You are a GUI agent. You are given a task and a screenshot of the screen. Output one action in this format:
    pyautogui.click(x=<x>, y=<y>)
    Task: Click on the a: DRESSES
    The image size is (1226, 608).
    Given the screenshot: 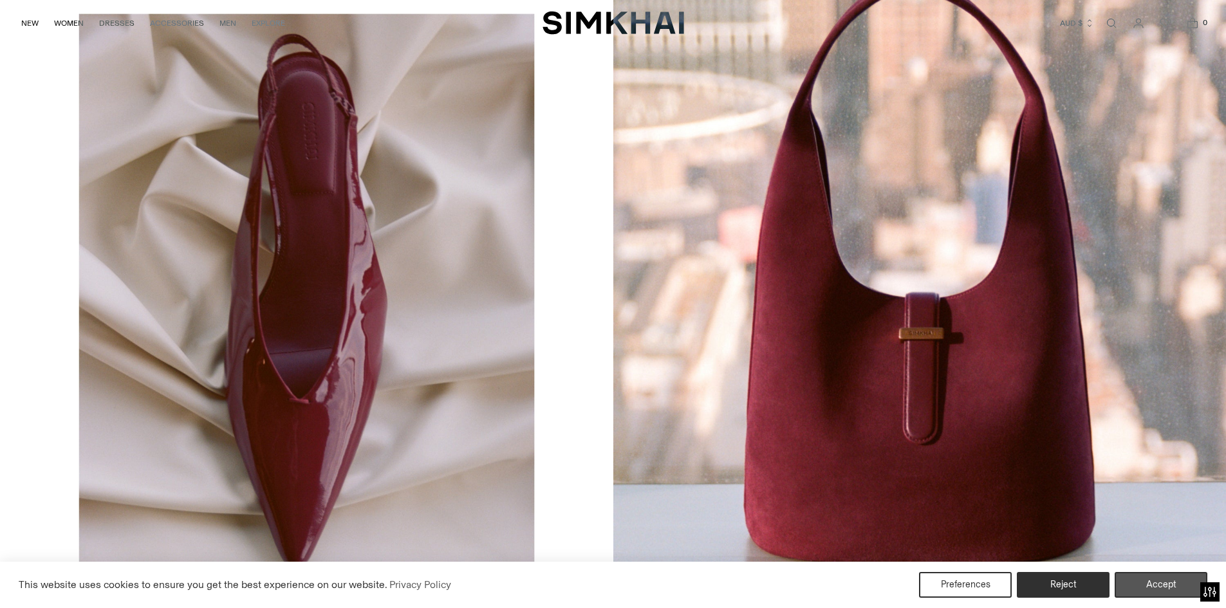 What is the action you would take?
    pyautogui.click(x=116, y=23)
    